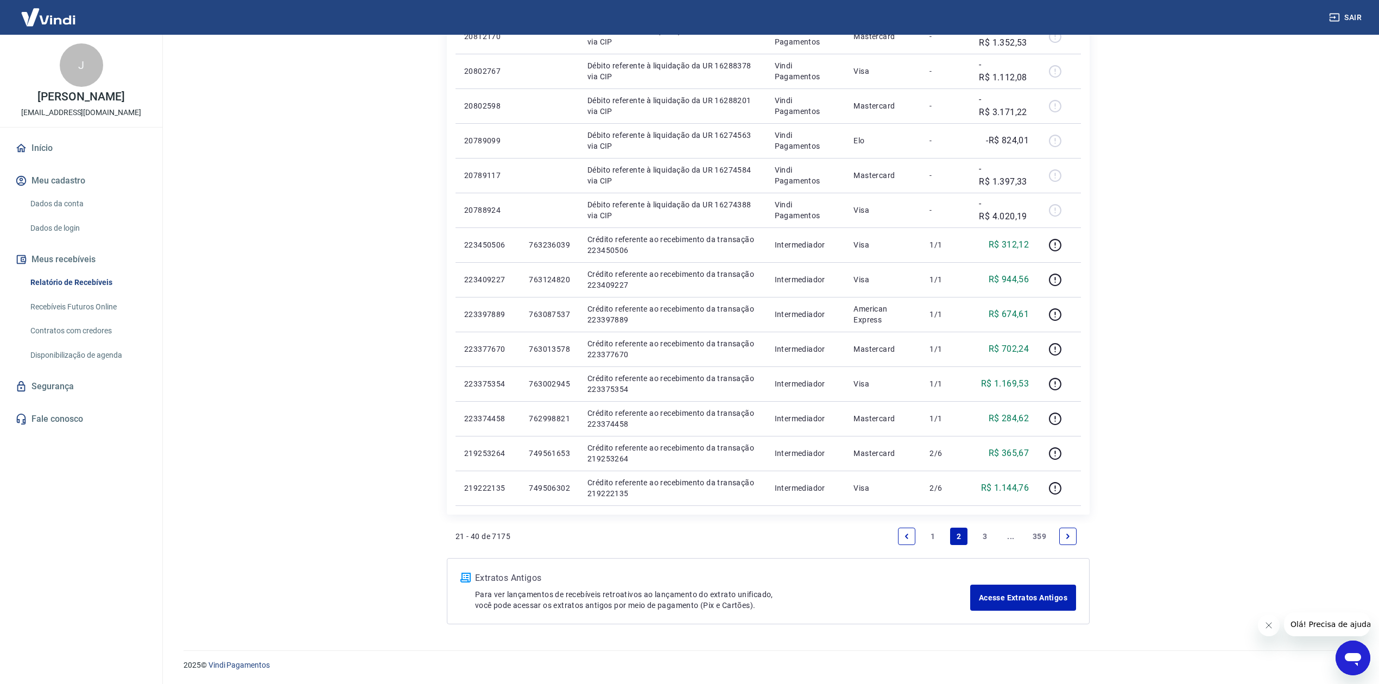 This screenshot has width=1379, height=684. What do you see at coordinates (87, 228) in the screenshot?
I see `a: Dados de login` at bounding box center [87, 228].